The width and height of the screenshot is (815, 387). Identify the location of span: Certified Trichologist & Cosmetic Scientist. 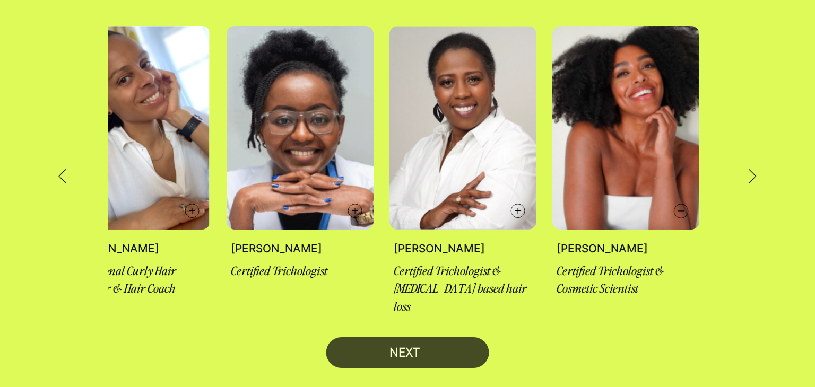
(610, 279).